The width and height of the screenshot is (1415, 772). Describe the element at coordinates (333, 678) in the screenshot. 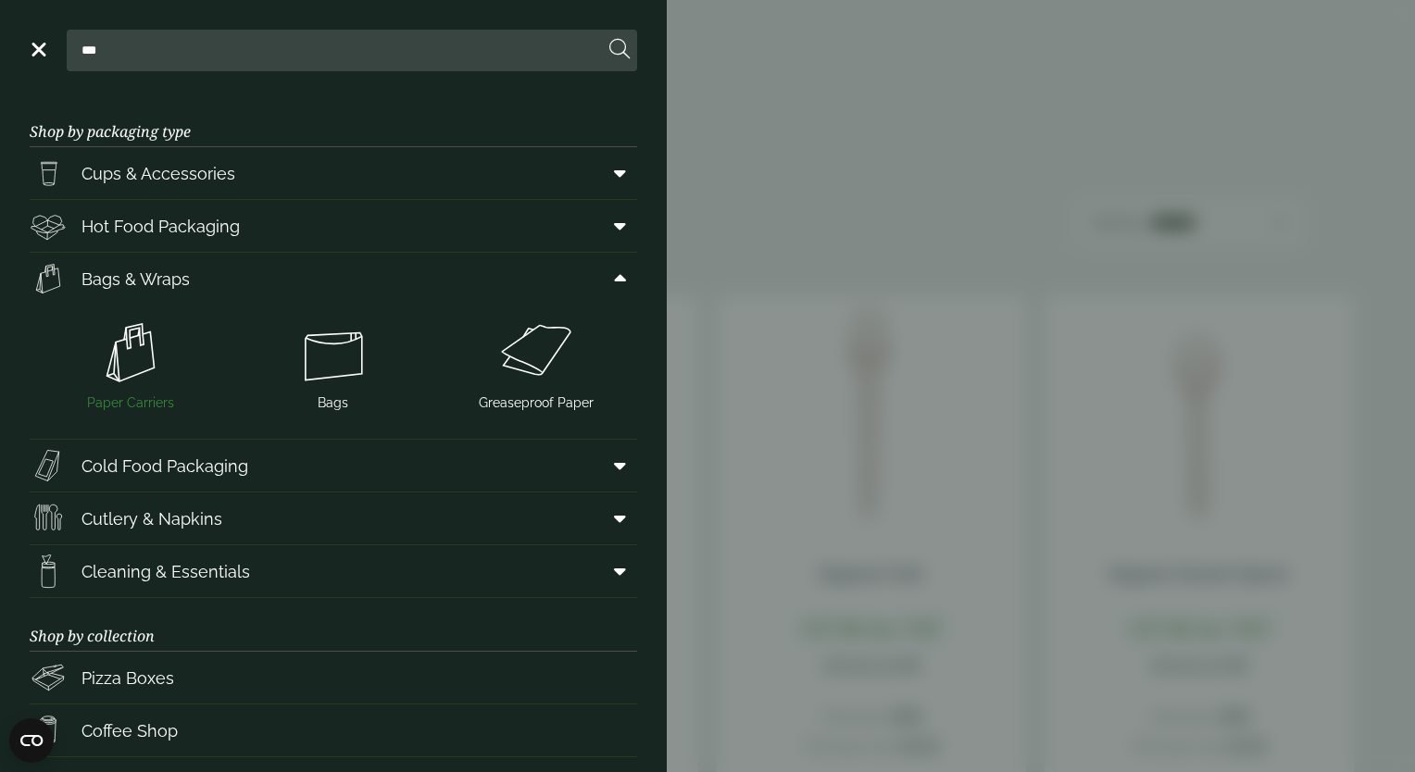

I see `a: Pizza Boxes` at that location.